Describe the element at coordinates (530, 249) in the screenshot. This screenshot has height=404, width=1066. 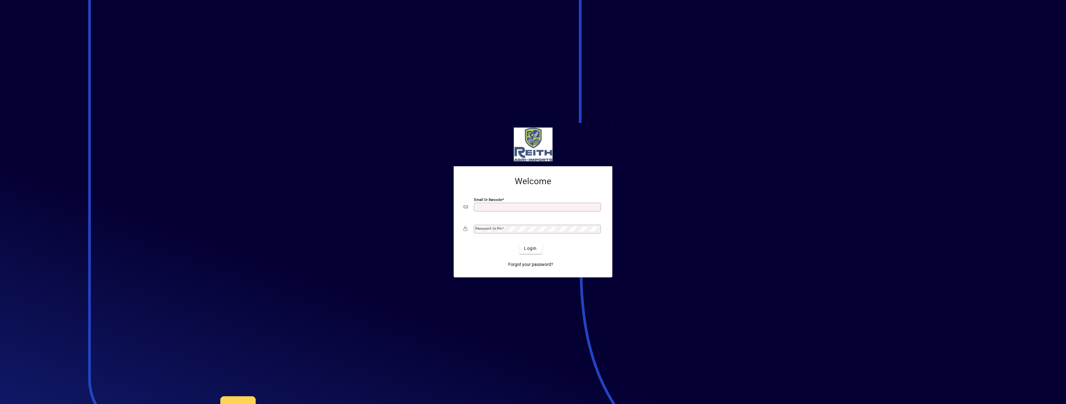
I see `button: Login` at that location.